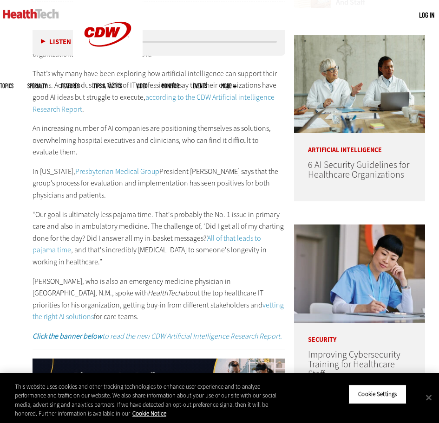 The height and width of the screenshot is (423, 439). Describe the element at coordinates (153, 103) in the screenshot. I see `a: according to the CDW Artificial intelligence Research Report` at that location.